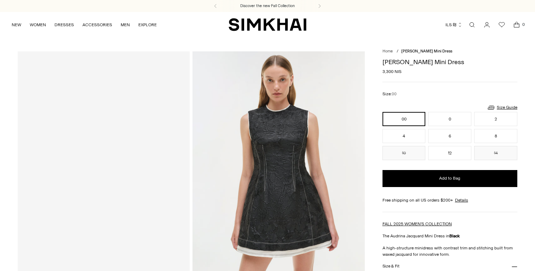 The image size is (535, 271). What do you see at coordinates (450, 136) in the screenshot?
I see `button: 6` at bounding box center [450, 136].